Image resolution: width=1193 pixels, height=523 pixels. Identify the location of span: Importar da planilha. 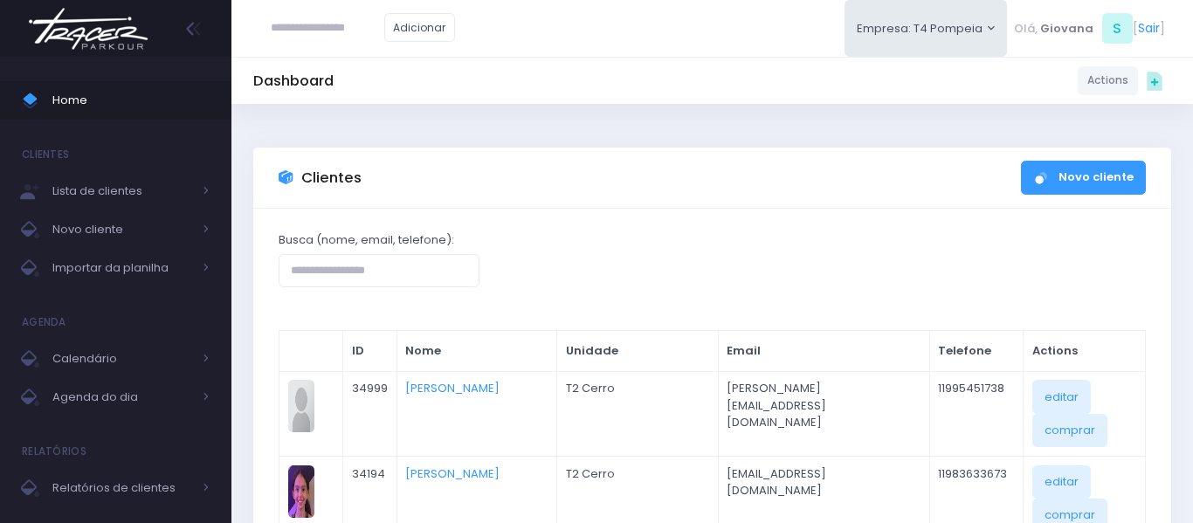
(122, 268).